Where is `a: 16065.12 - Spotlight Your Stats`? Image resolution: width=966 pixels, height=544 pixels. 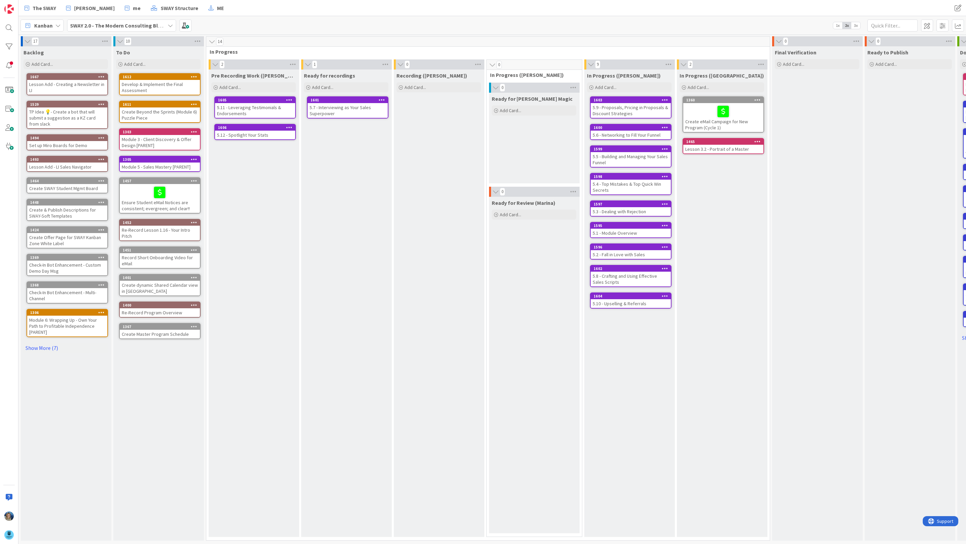 a: 16065.12 - Spotlight Your Stats is located at coordinates (255, 132).